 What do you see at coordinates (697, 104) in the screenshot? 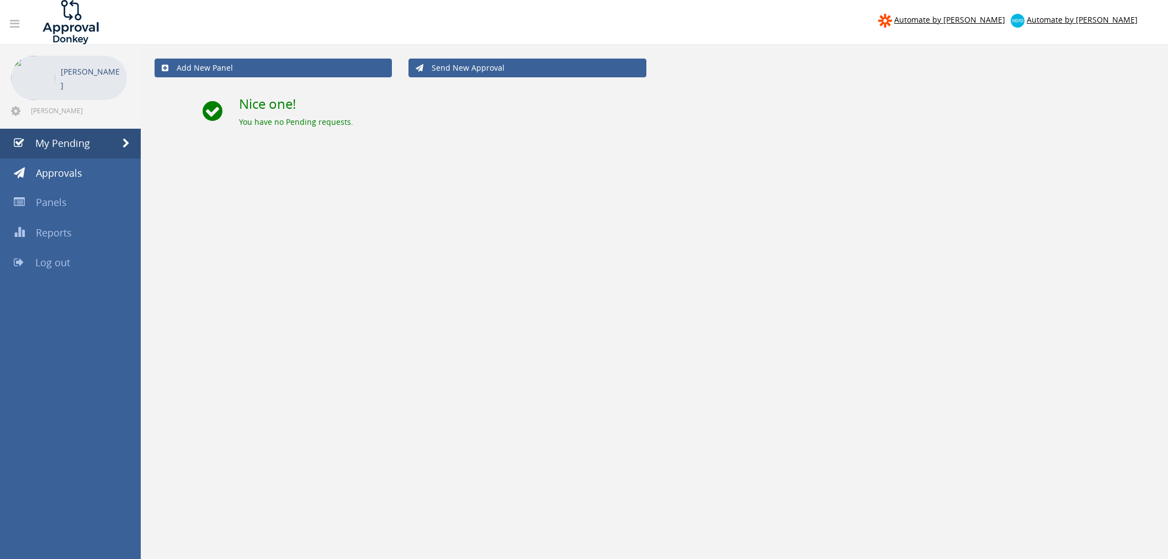
I see `h2: Nice one!` at bounding box center [697, 104].